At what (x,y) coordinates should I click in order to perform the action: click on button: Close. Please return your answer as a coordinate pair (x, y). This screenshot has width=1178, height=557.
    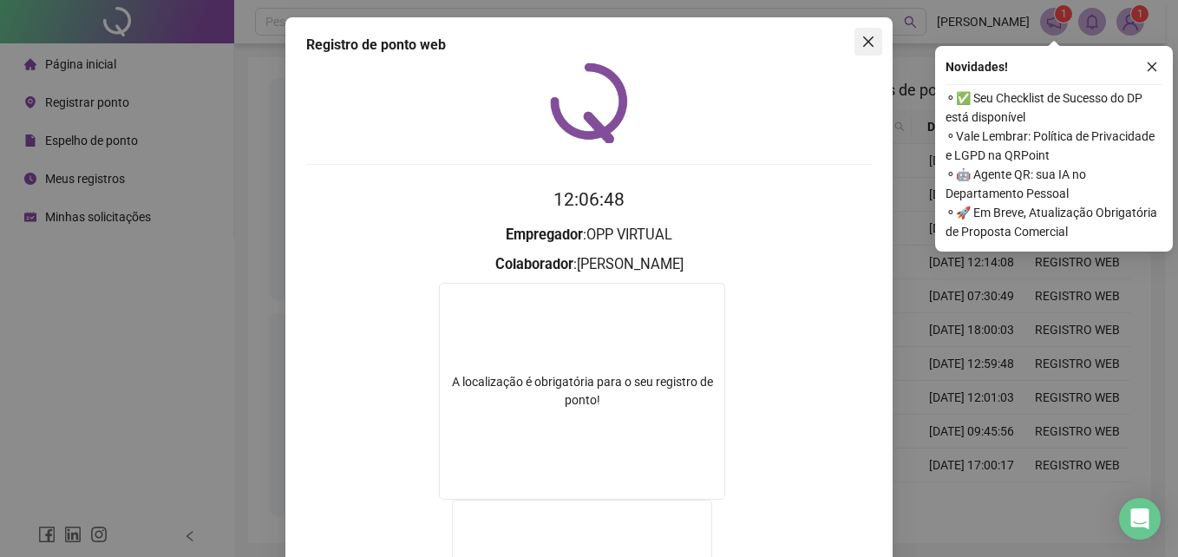
    Looking at the image, I should click on (868, 42).